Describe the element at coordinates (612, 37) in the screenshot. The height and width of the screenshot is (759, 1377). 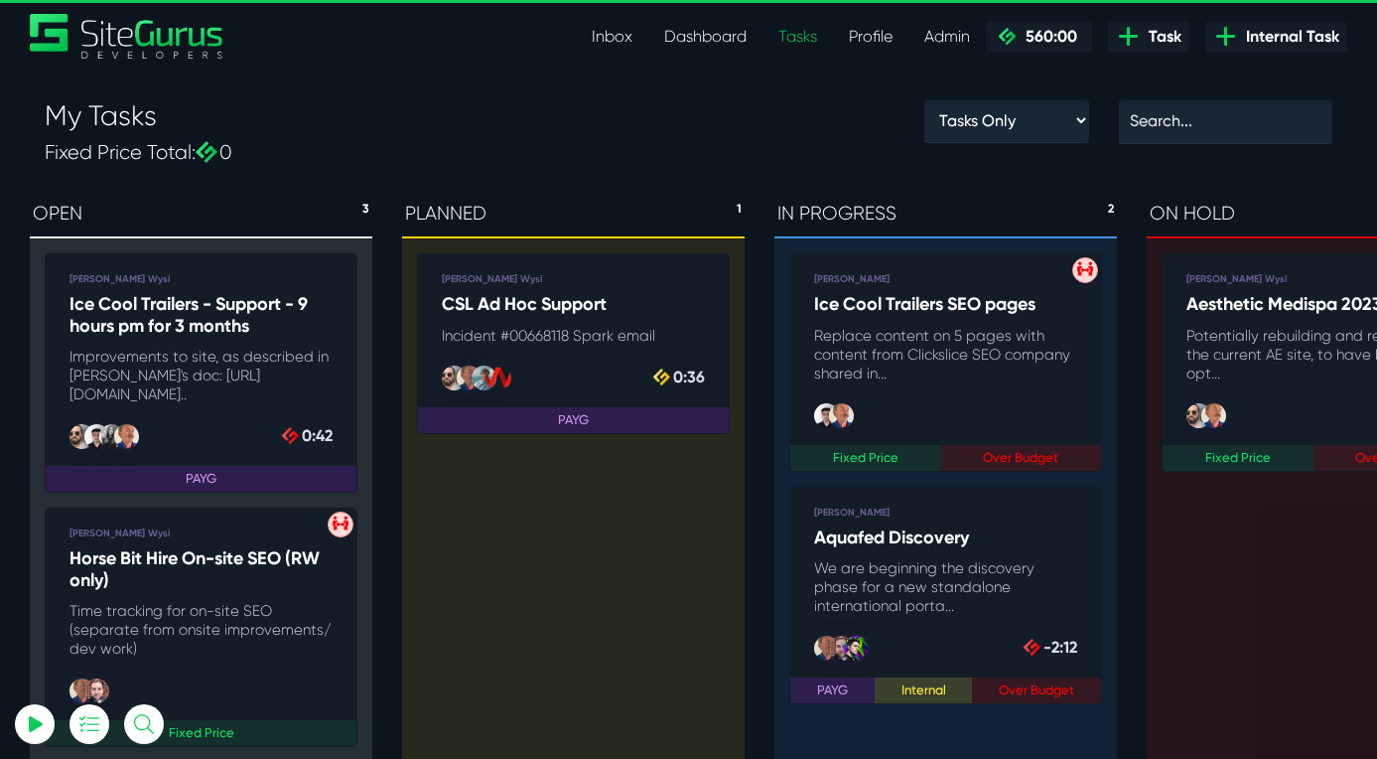
I see `a: Inbox` at that location.